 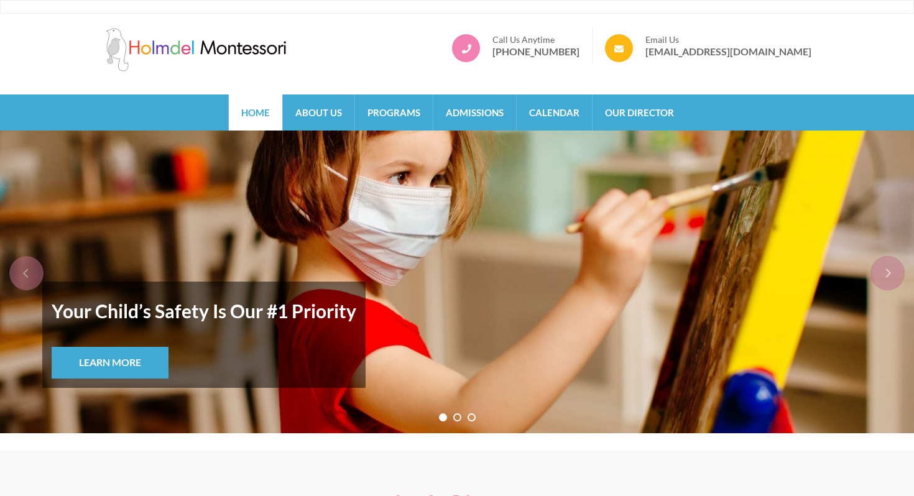 I want to click on a: Admissions, so click(x=474, y=112).